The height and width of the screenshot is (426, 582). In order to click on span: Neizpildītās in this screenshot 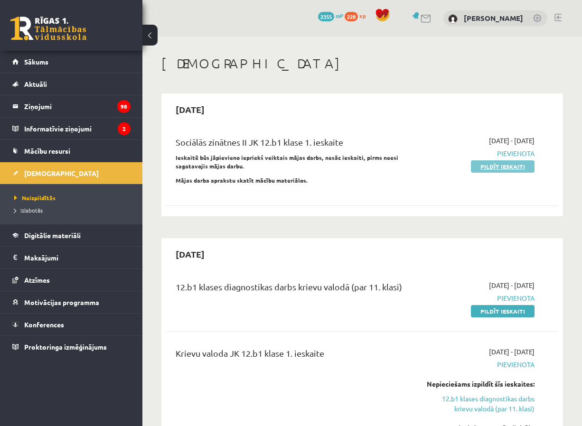, I will do `click(35, 198)`.